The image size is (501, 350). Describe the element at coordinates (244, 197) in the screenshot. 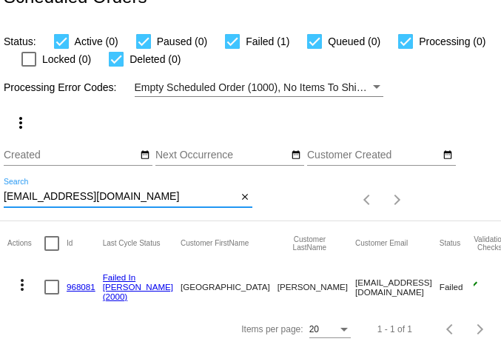

I see `button: Clear` at that location.